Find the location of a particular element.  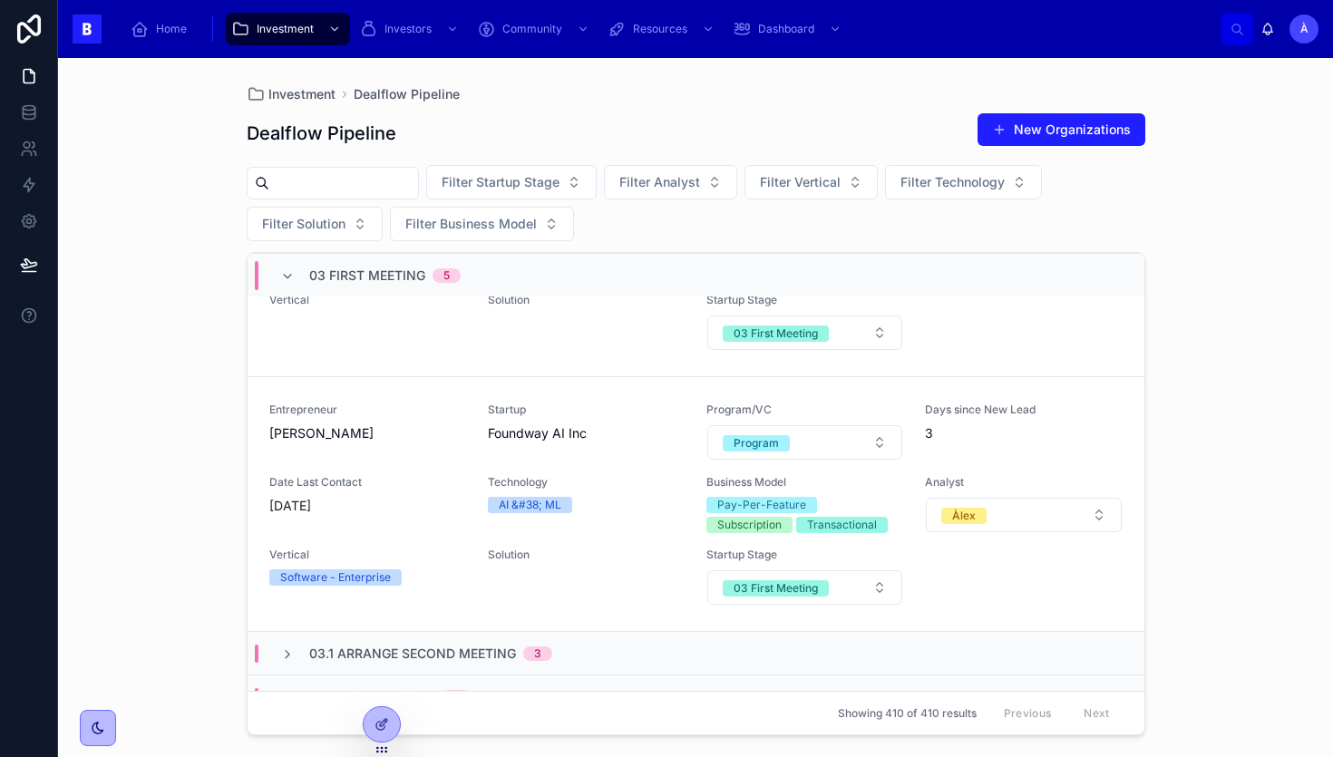

span: À is located at coordinates (1304, 29).